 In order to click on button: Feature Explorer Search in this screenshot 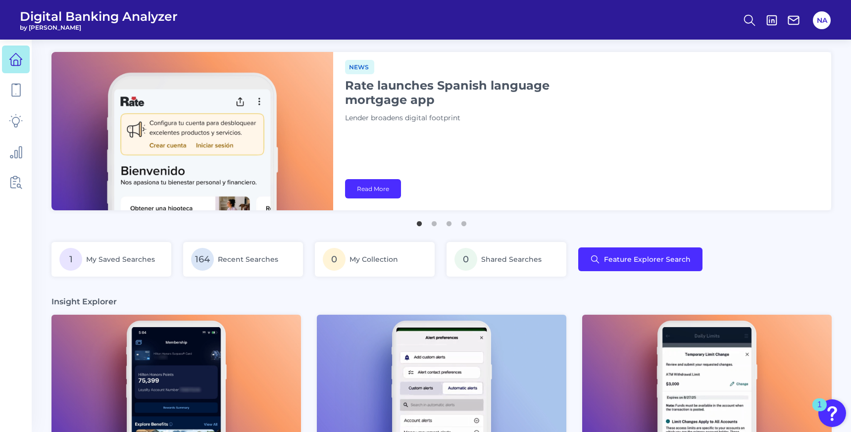, I will do `click(640, 260)`.